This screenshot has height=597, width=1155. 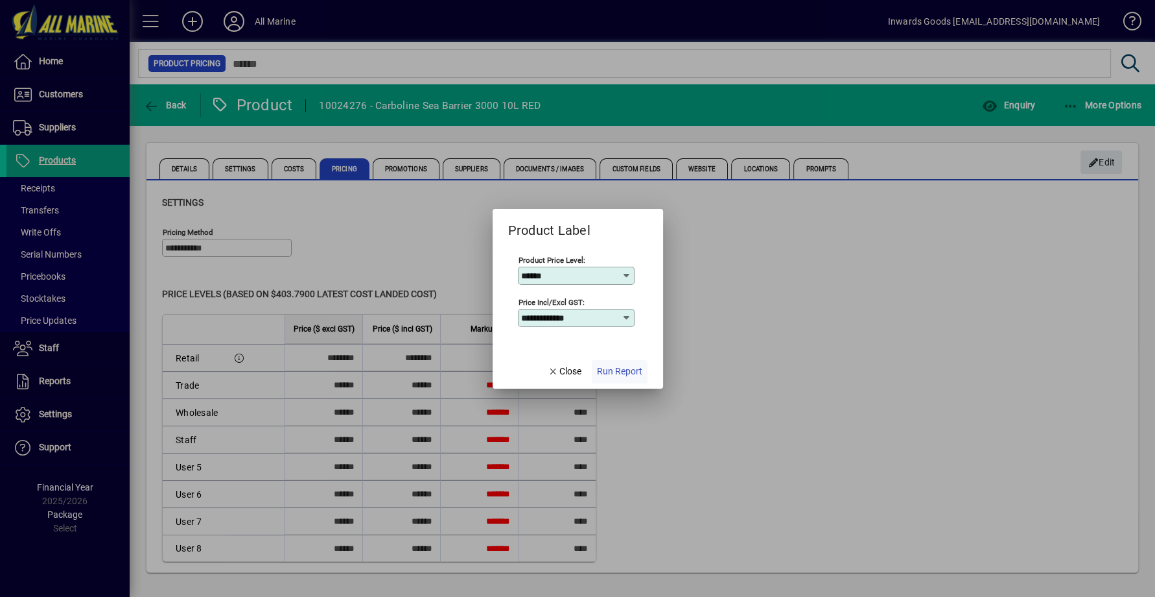 What do you see at coordinates (565, 372) in the screenshot?
I see `button: Close` at bounding box center [565, 372].